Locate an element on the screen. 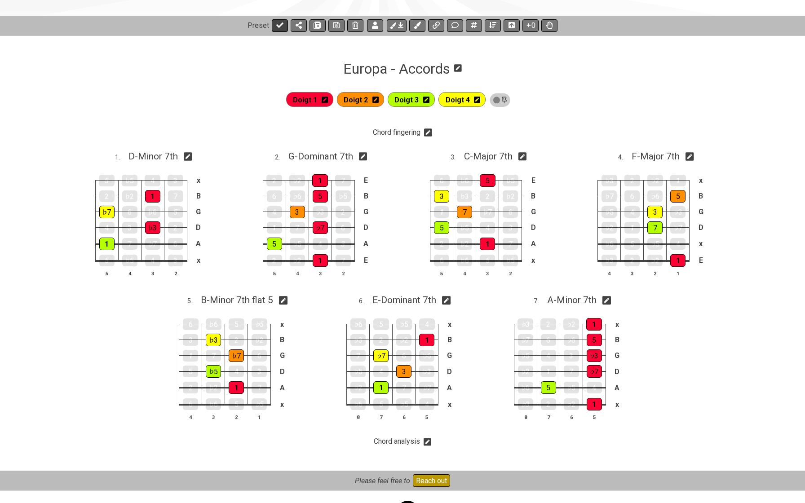 Image resolution: width=805 pixels, height=503 pixels. th: 3 is located at coordinates (488, 273).